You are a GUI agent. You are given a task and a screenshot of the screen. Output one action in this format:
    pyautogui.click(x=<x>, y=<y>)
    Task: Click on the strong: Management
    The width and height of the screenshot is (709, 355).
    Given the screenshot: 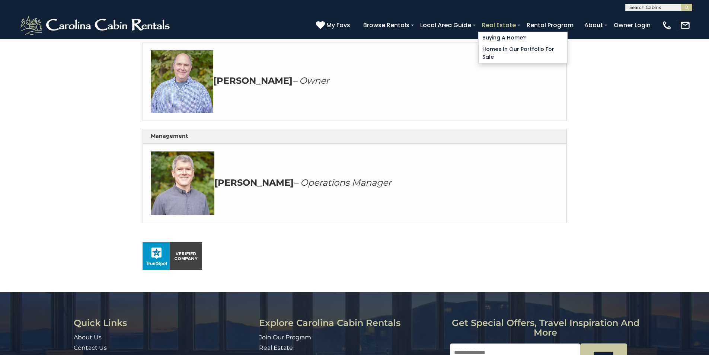 What is the action you would take?
    pyautogui.click(x=169, y=136)
    